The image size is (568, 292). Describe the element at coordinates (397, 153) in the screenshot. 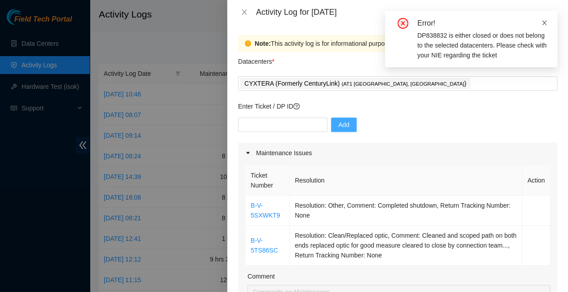

I see `div: Maintenance Issues` at that location.